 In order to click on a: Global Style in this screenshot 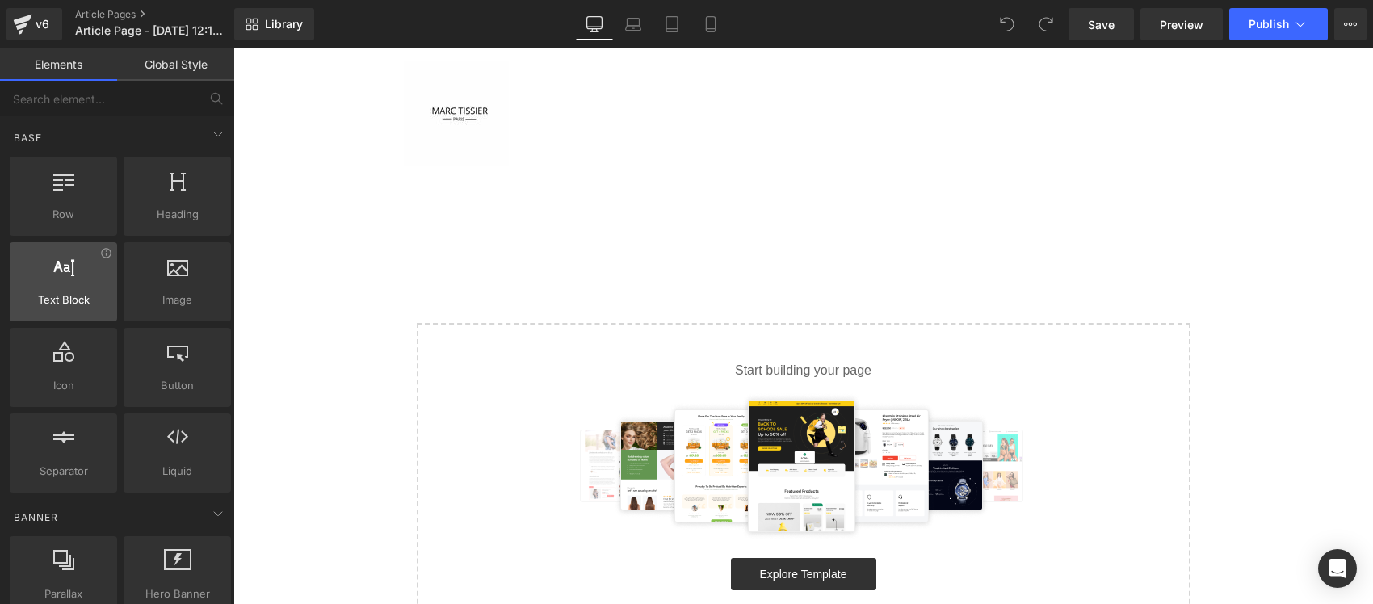, I will do `click(175, 65)`.